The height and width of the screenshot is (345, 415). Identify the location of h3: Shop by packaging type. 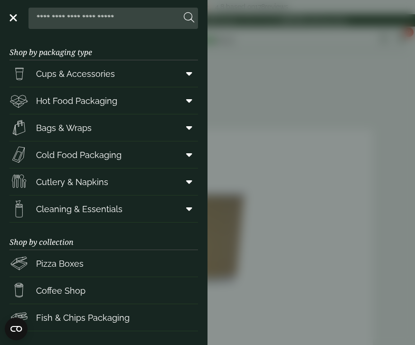
(104, 47).